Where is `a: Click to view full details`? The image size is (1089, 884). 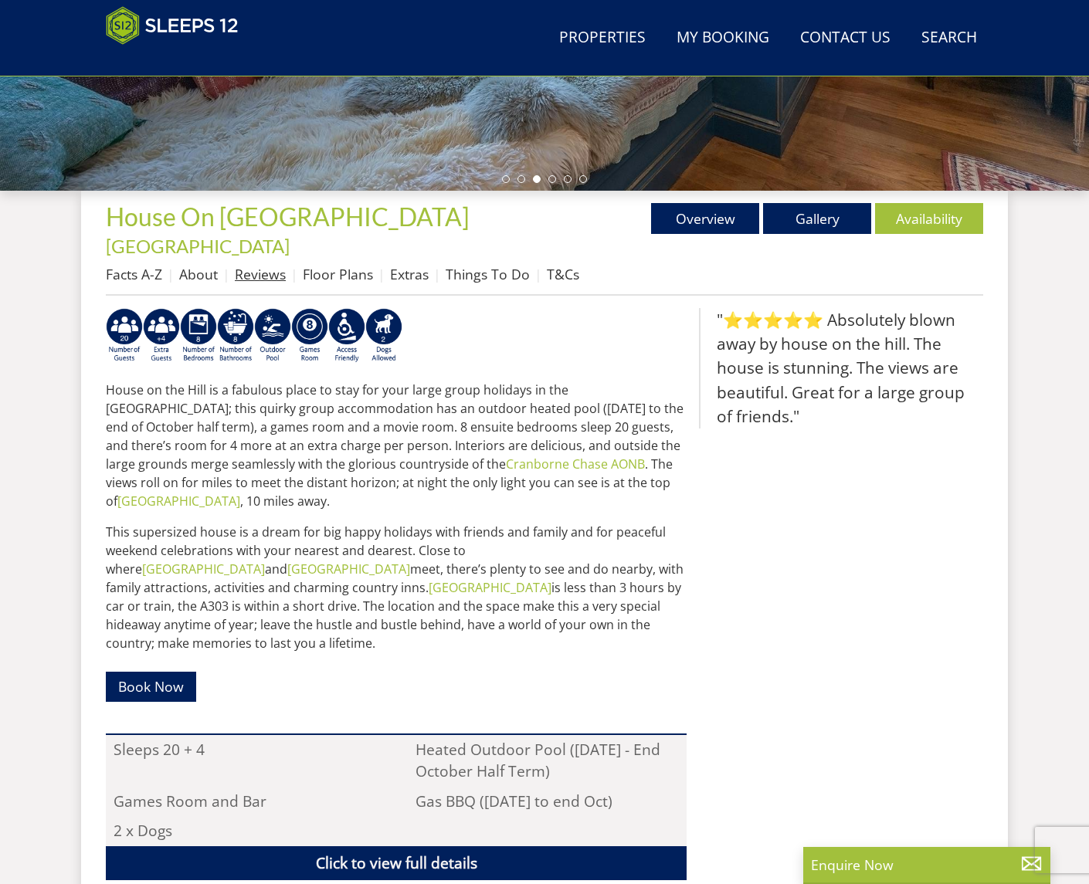
a: Click to view full details is located at coordinates (396, 863).